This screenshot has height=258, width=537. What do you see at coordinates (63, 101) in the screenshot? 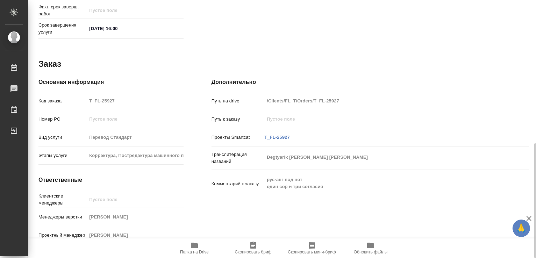
I see `p: Код заказа` at bounding box center [63, 101].